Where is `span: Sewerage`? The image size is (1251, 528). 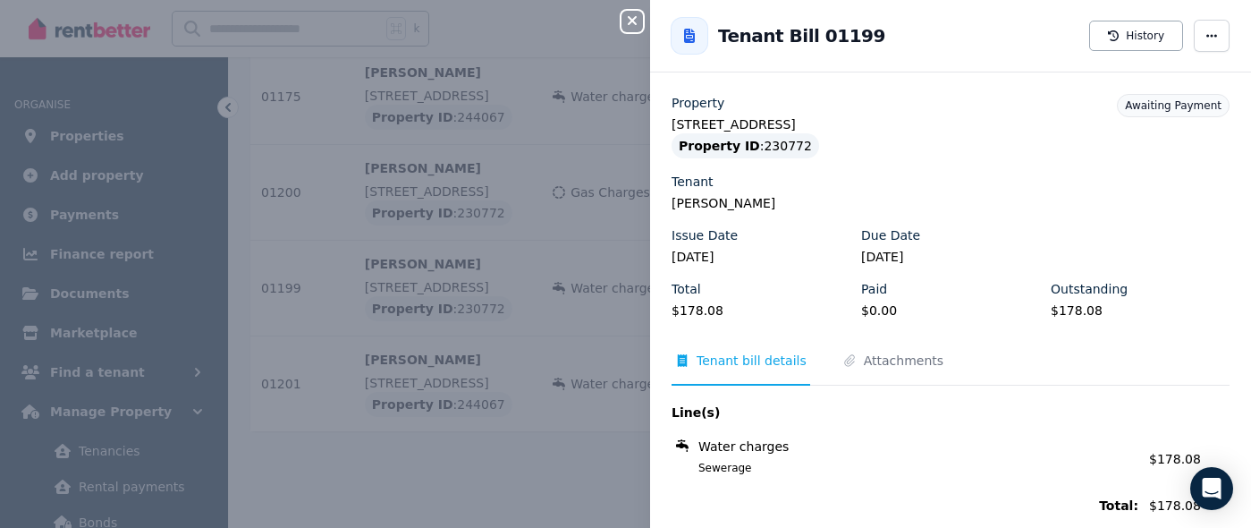 span: Sewerage is located at coordinates (908, 468).